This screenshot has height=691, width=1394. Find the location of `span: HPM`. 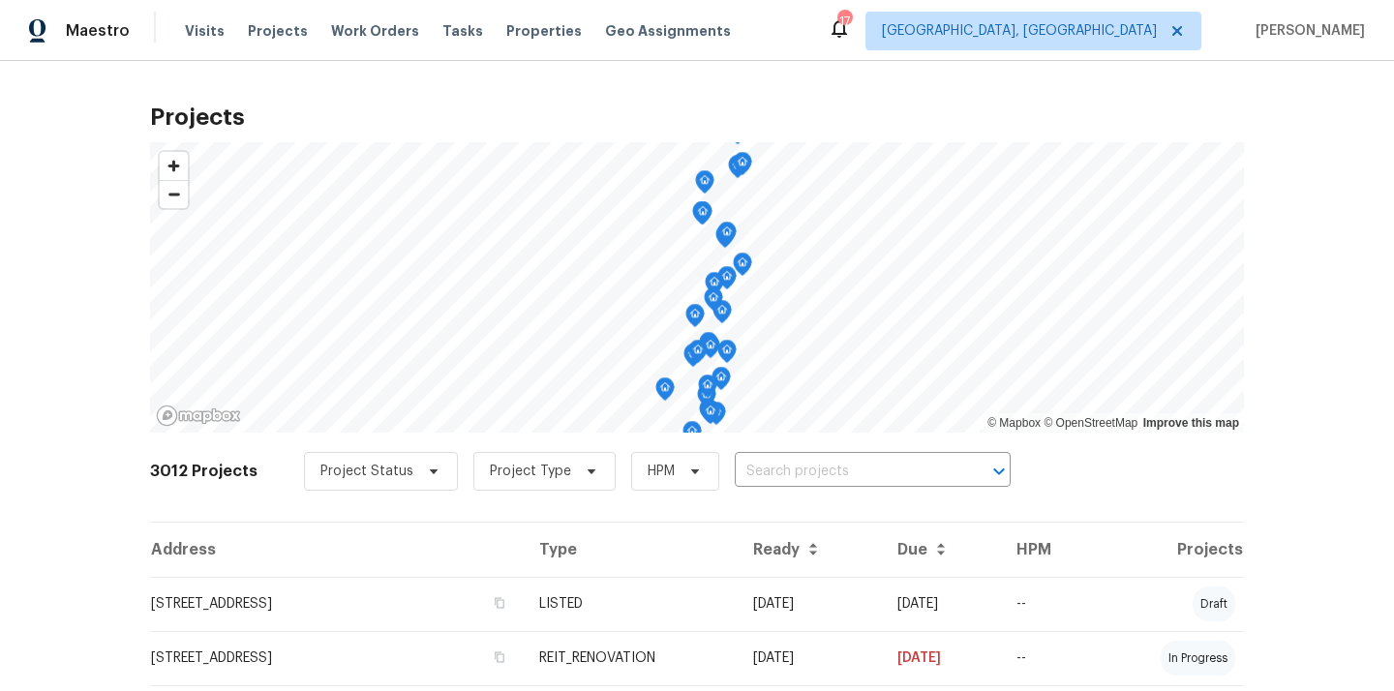

span: HPM is located at coordinates (661, 471).